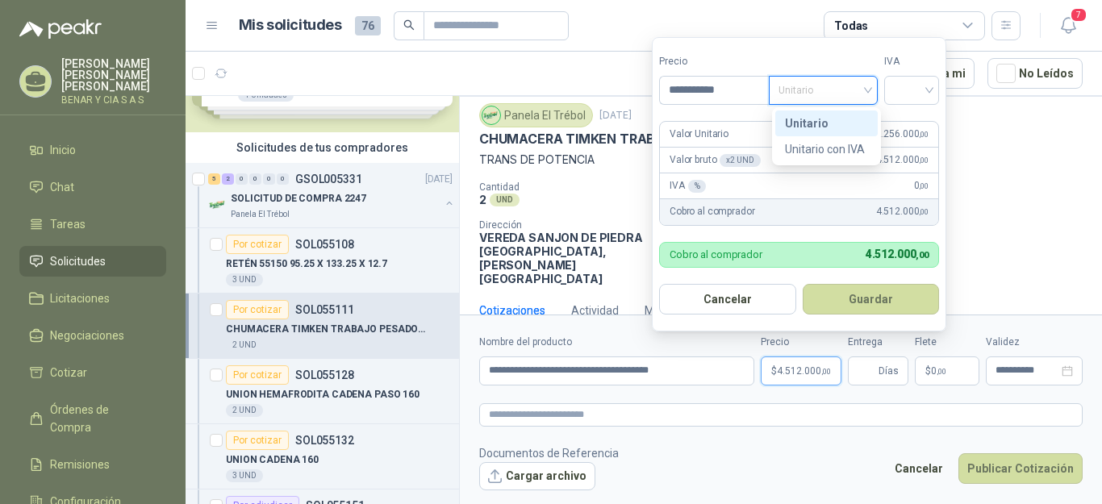  Describe the element at coordinates (93, 150) in the screenshot. I see `a: Inicio` at that location.